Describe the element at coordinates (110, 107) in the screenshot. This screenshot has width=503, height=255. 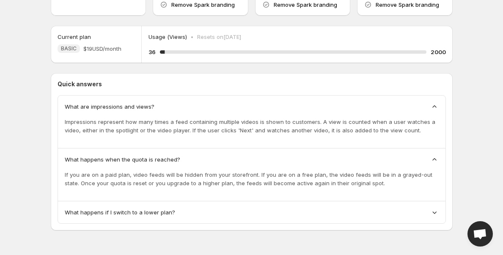
I see `span: What are impressions and views?` at that location.